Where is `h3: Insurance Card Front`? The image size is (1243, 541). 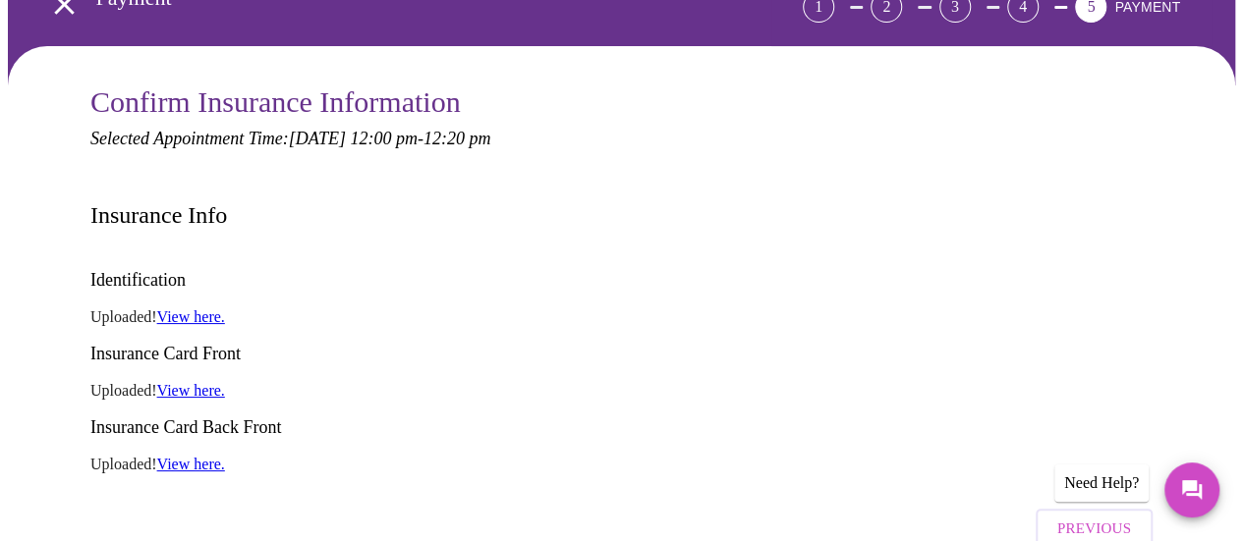
h3: Insurance Card Front is located at coordinates (621, 354).